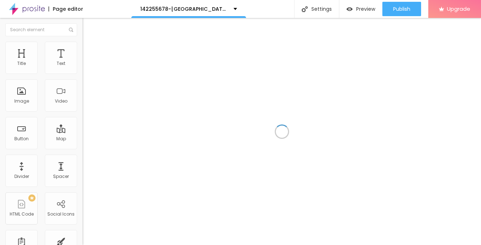  What do you see at coordinates (41, 30) in the screenshot?
I see `input: Search element` at bounding box center [41, 30].